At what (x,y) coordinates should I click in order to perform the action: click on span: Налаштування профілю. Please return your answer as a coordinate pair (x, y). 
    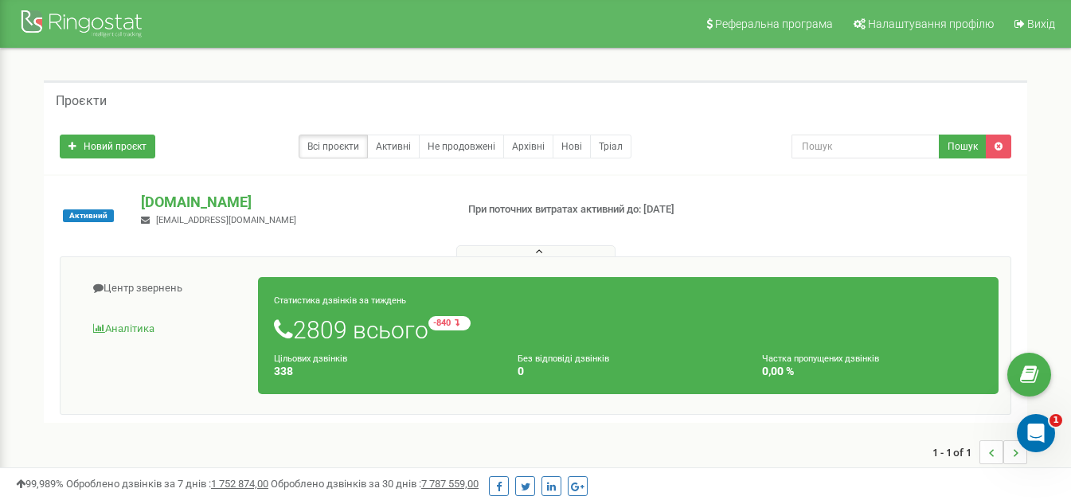
    Looking at the image, I should click on (931, 24).